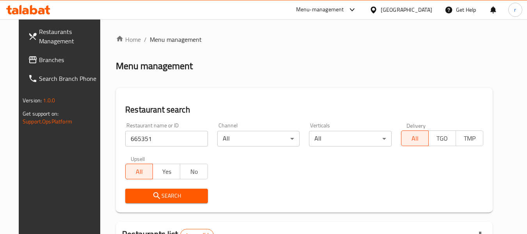 The image size is (527, 234). Describe the element at coordinates (304, 39) in the screenshot. I see `nav: breadcrumb` at that location.